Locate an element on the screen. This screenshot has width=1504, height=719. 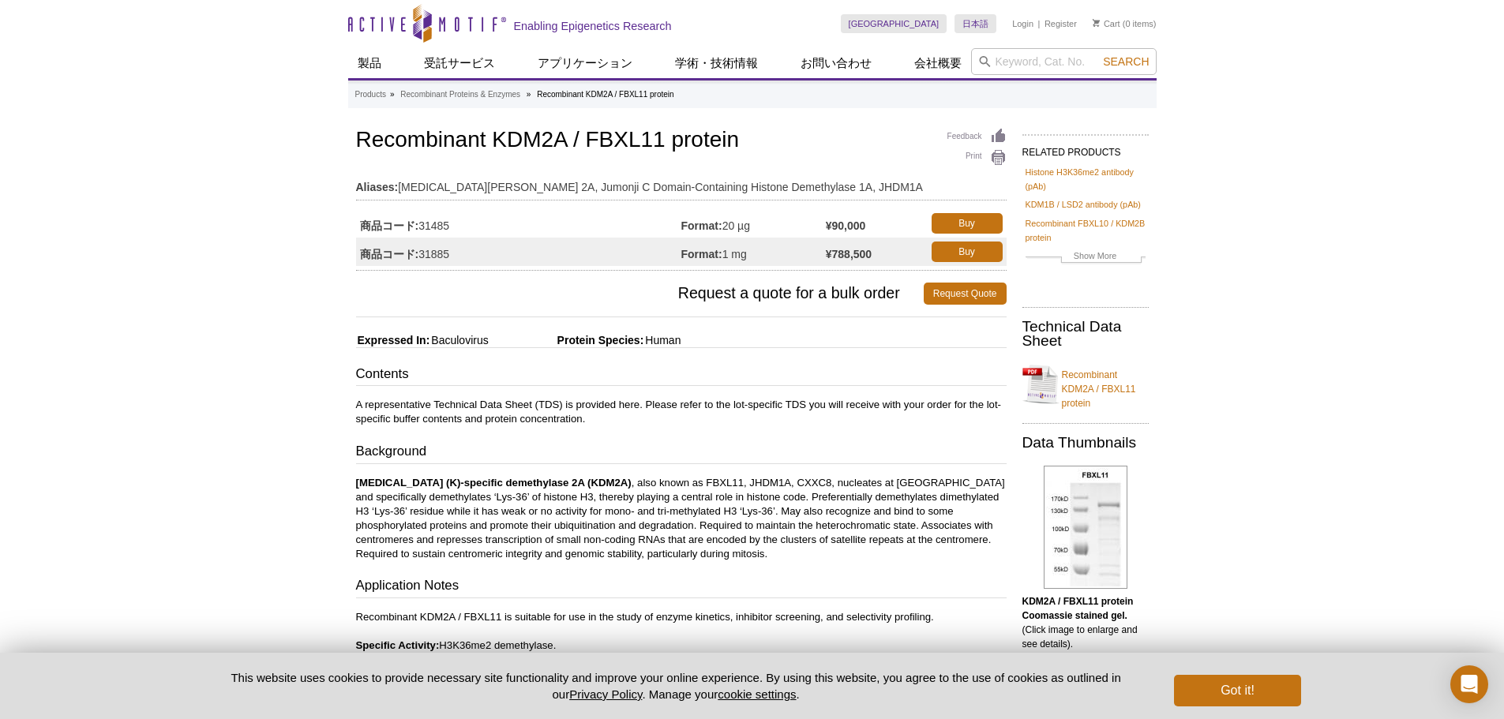
span: Search is located at coordinates (1126, 62).